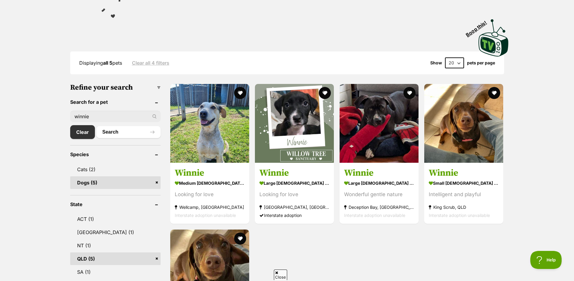 The width and height of the screenshot is (574, 281). Describe the element at coordinates (379, 124) in the screenshot. I see `img: Winnie - American Staffordshire Terrier Dog` at that location.